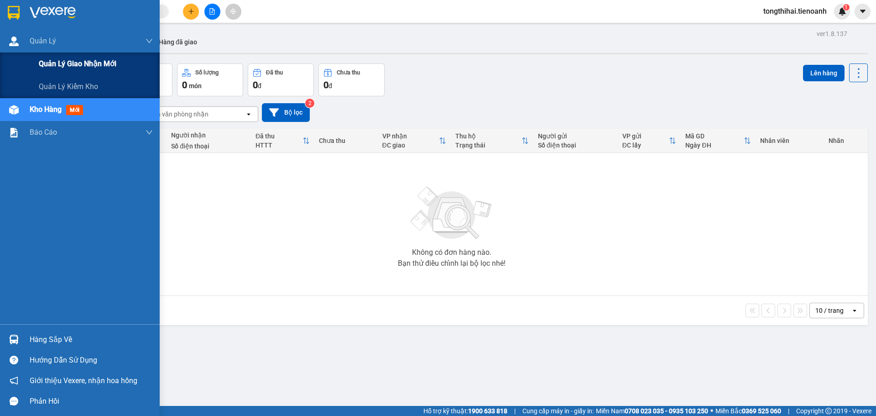  Describe the element at coordinates (233, 11) in the screenshot. I see `button: aim` at that location.